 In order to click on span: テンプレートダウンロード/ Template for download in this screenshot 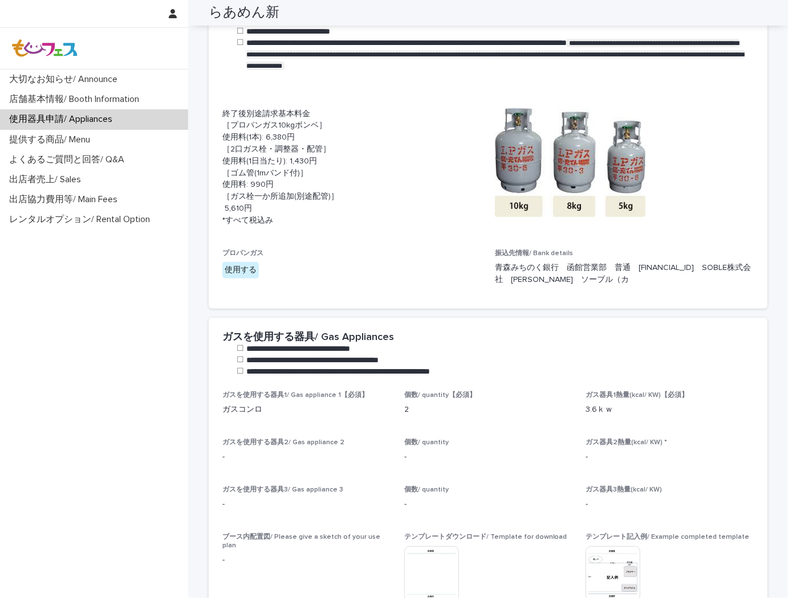, I will do `click(486, 538)`.